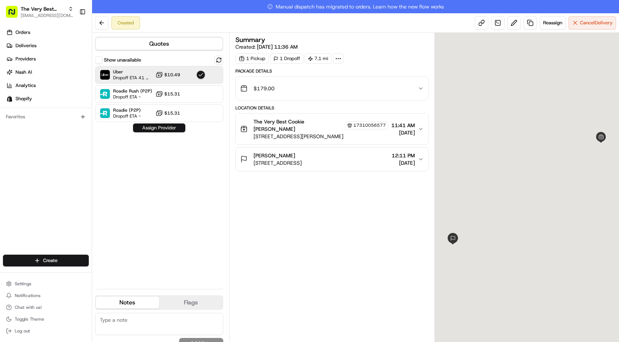 This screenshot has width=619, height=342. Describe the element at coordinates (264, 88) in the screenshot. I see `span: $179.00` at that location.